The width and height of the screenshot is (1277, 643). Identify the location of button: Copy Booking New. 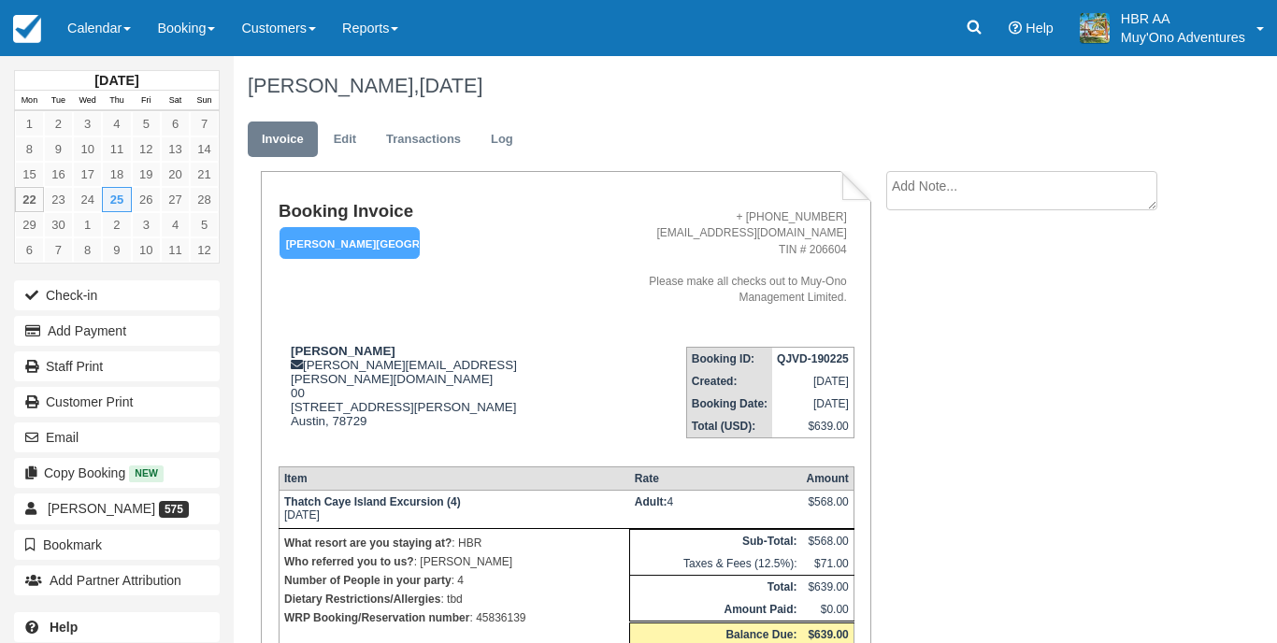
(117, 473).